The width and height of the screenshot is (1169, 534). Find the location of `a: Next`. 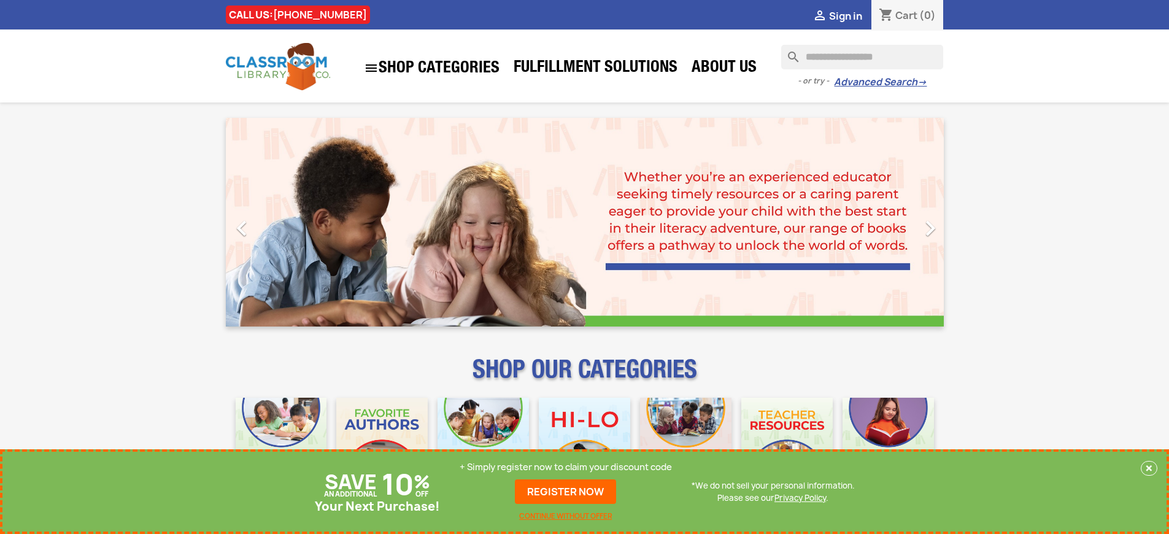

a: Next is located at coordinates (890, 222).